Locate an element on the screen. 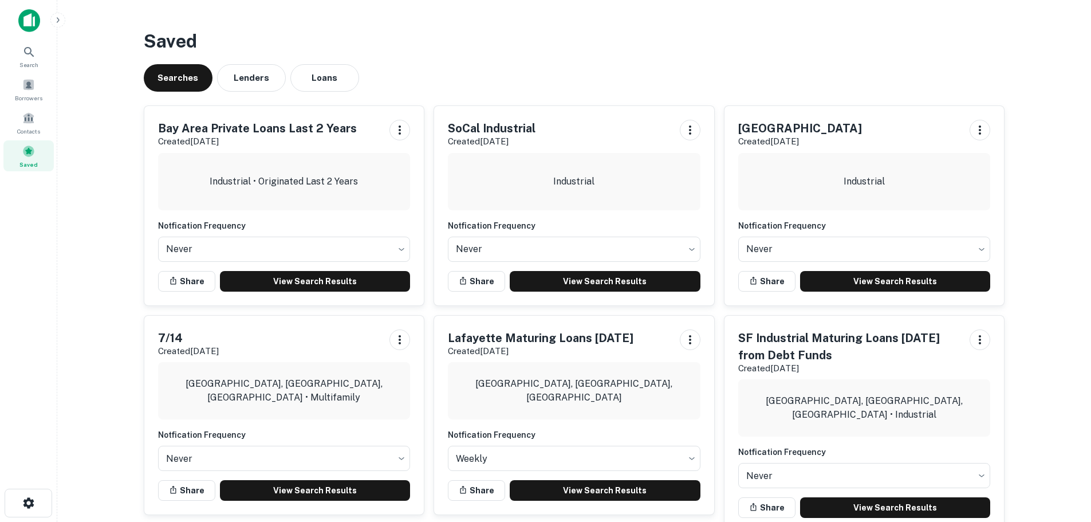 The image size is (1091, 522). span: Search is located at coordinates (29, 65).